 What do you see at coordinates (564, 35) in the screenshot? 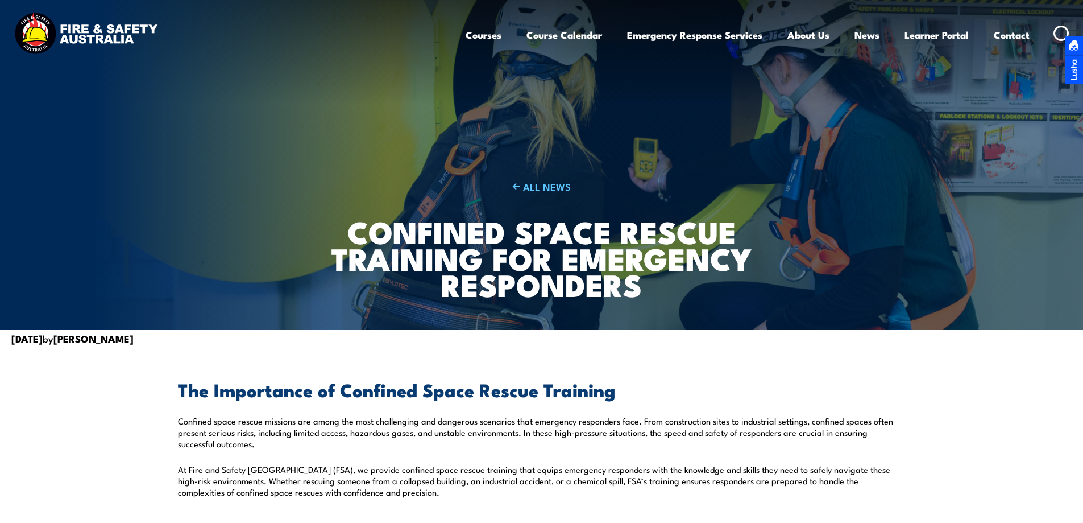
I see `a: Course Calendar` at bounding box center [564, 35].